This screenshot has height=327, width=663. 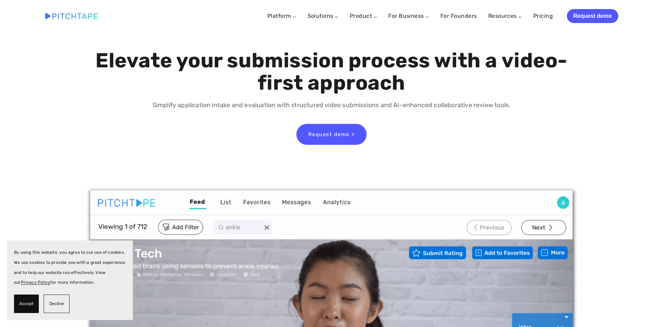 I want to click on a: Pricing, so click(x=543, y=16).